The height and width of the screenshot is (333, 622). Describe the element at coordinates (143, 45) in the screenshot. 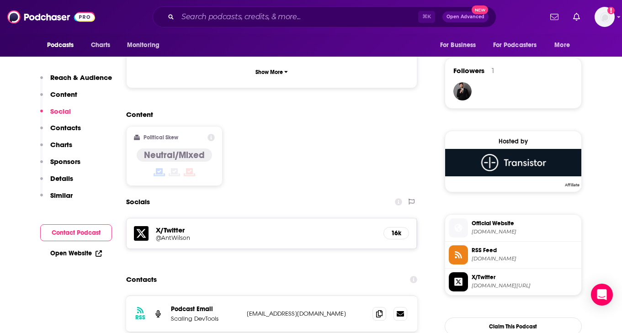

I see `span: Monitoring` at that location.